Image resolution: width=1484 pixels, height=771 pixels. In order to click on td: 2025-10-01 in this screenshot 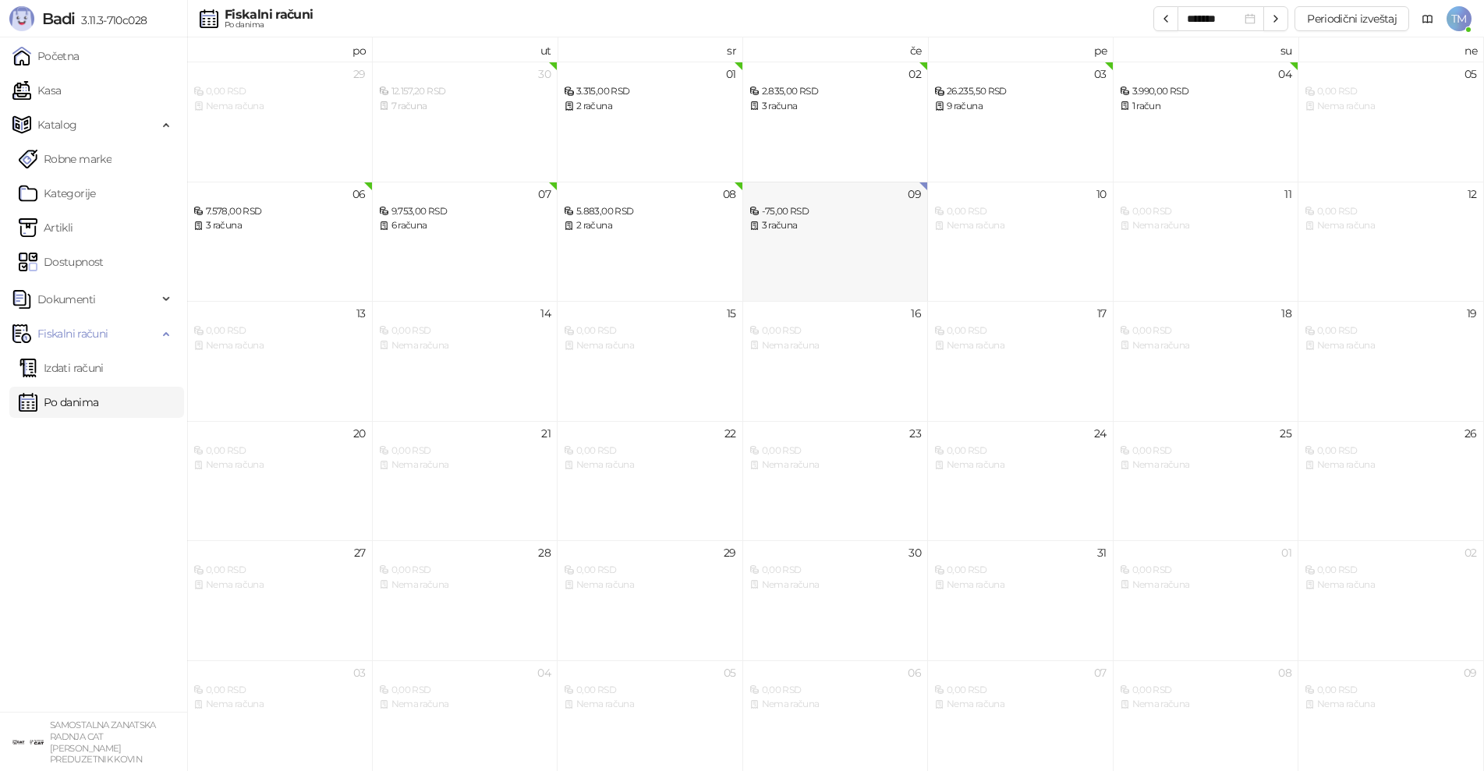, I will do `click(650, 122)`.